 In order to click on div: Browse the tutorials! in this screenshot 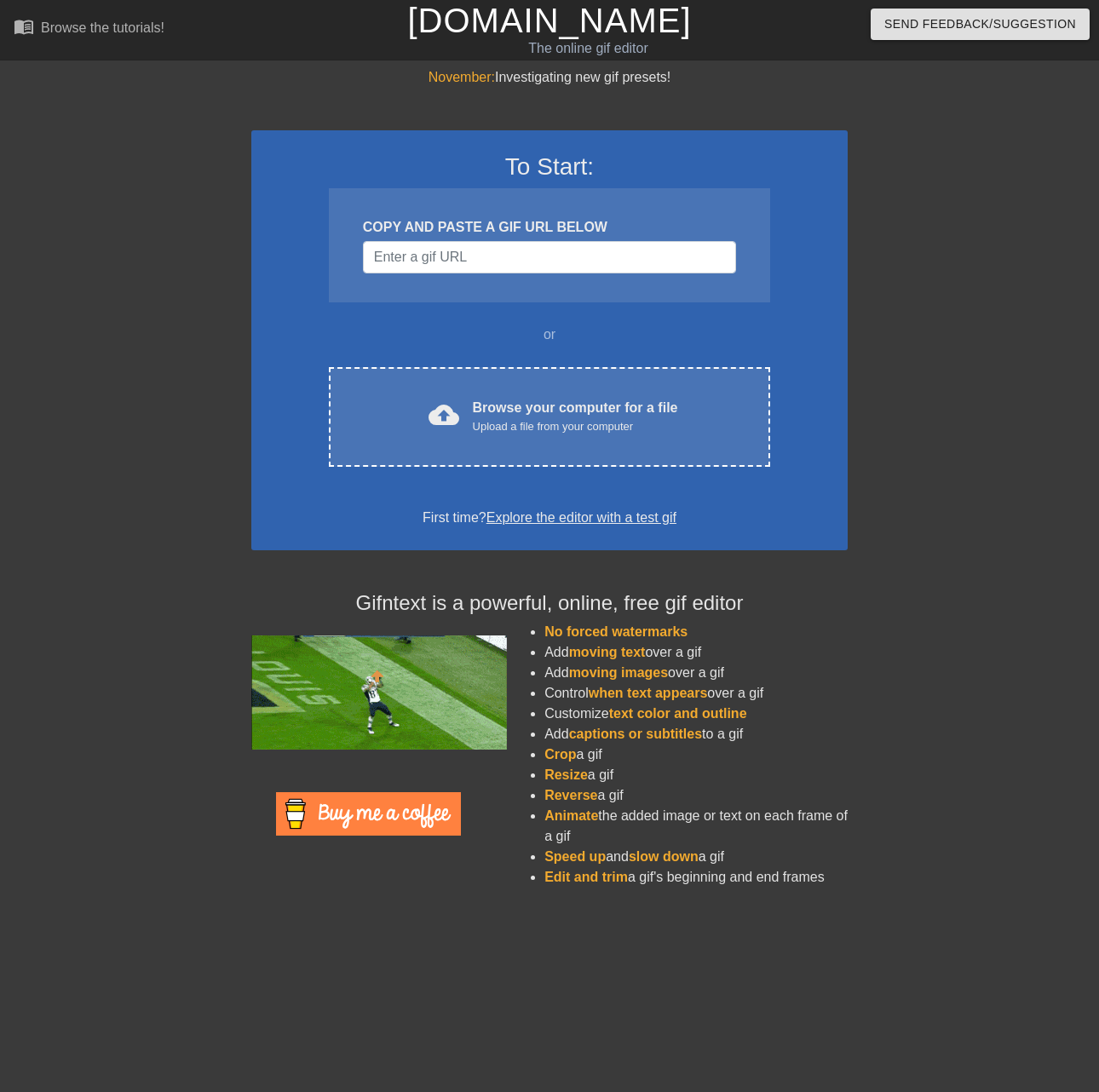, I will do `click(103, 28)`.